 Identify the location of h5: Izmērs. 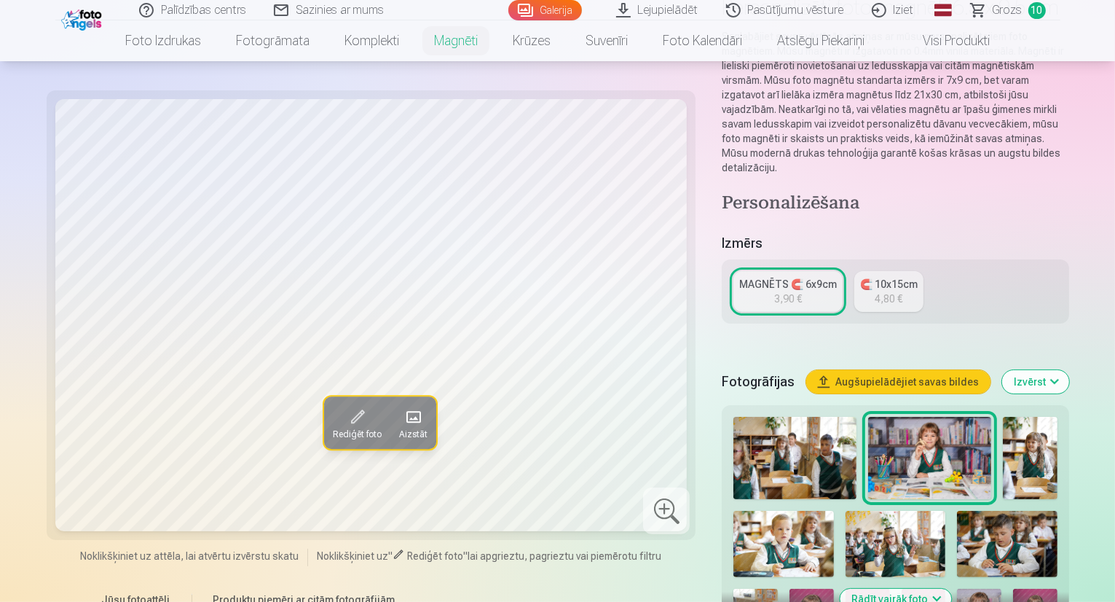
(895, 243).